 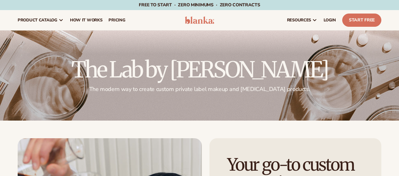 I want to click on img: logo, so click(x=200, y=20).